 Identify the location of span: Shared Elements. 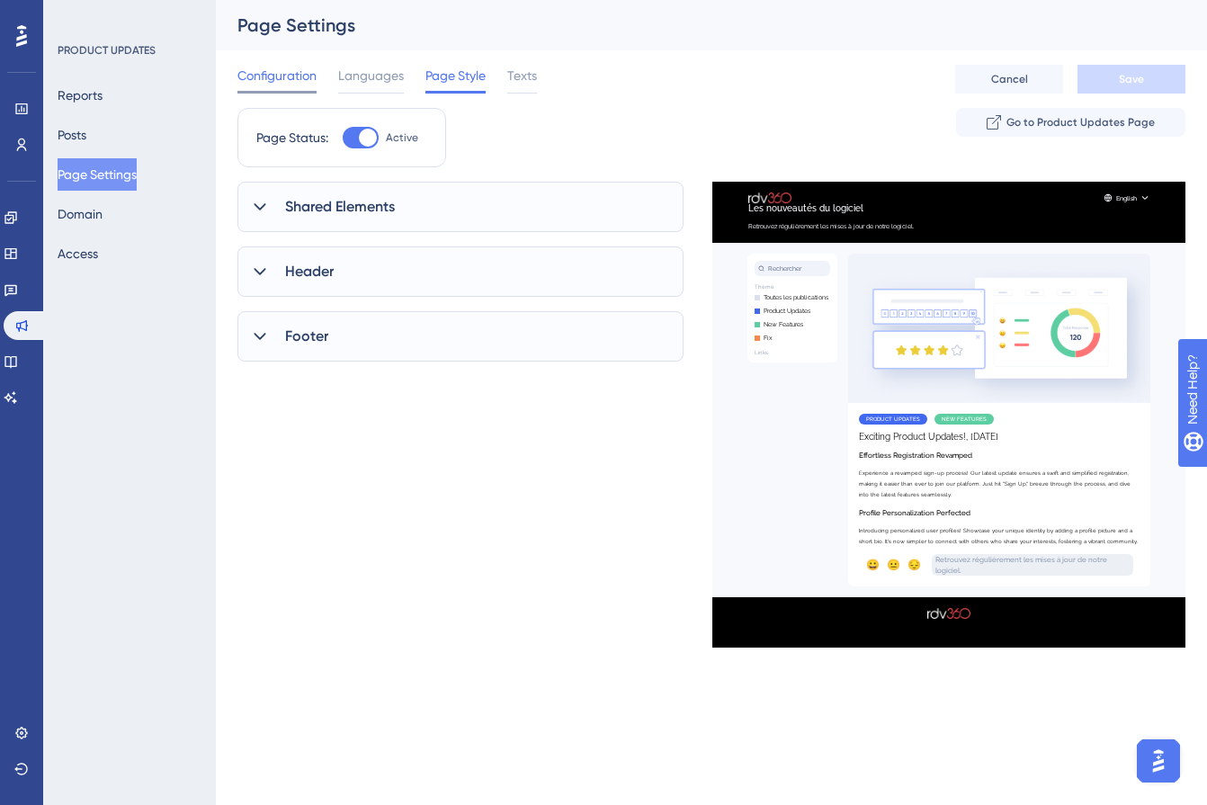
(340, 207).